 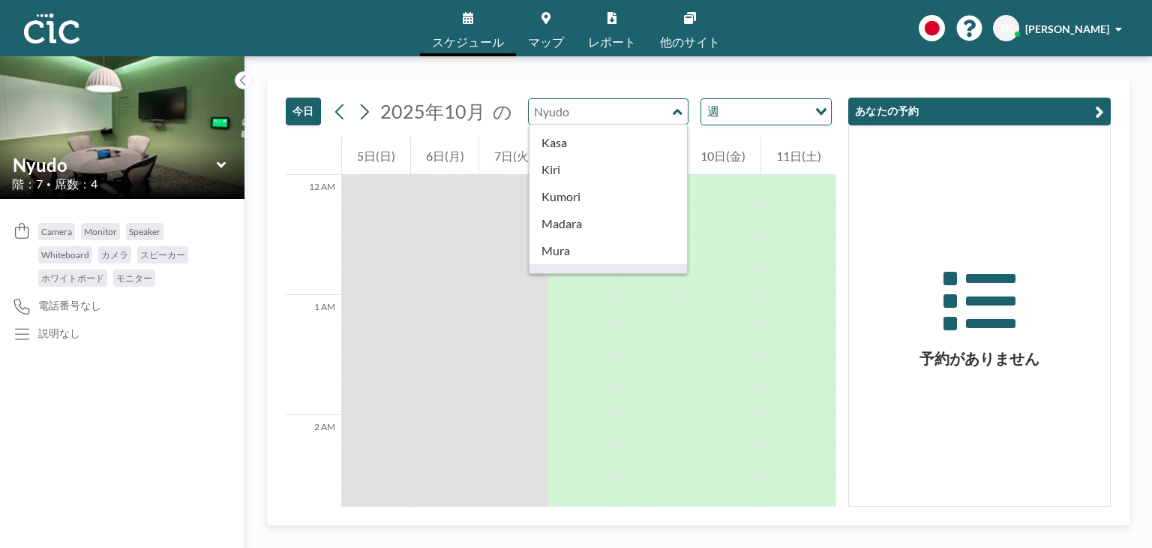 I want to click on span: Camera, so click(x=56, y=231).